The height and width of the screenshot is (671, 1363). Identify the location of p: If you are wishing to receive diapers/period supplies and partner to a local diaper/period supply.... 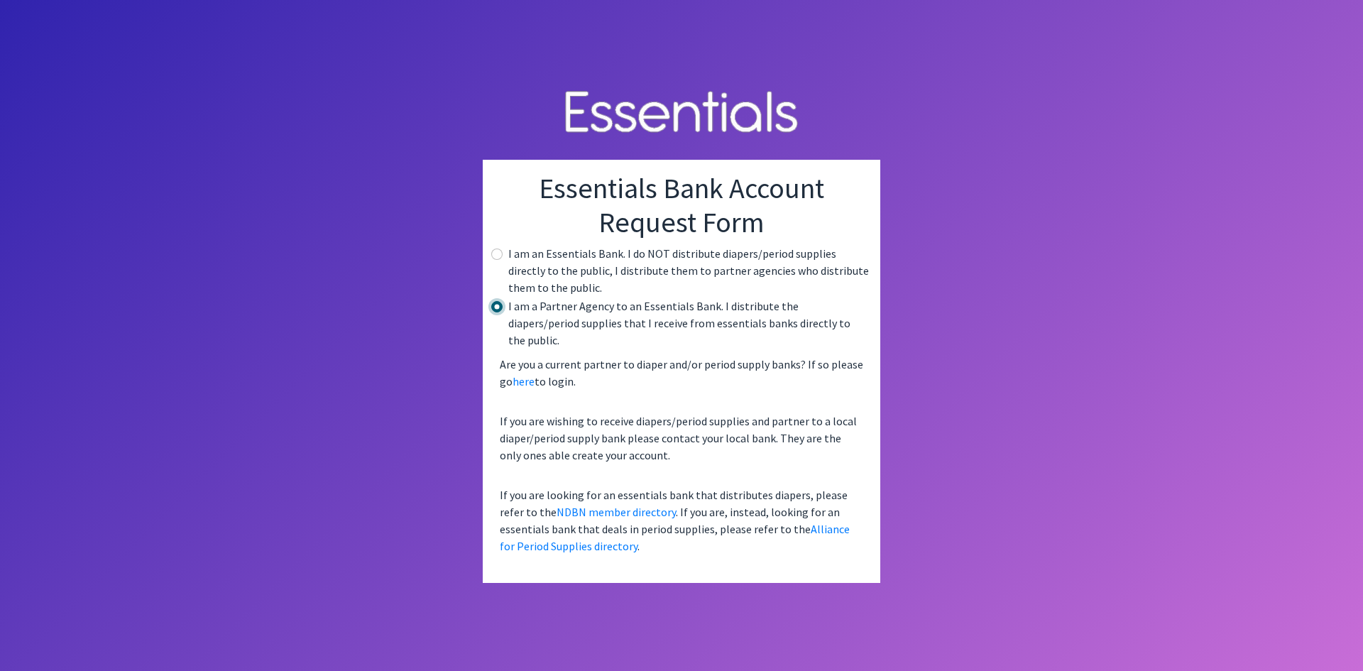
(681, 438).